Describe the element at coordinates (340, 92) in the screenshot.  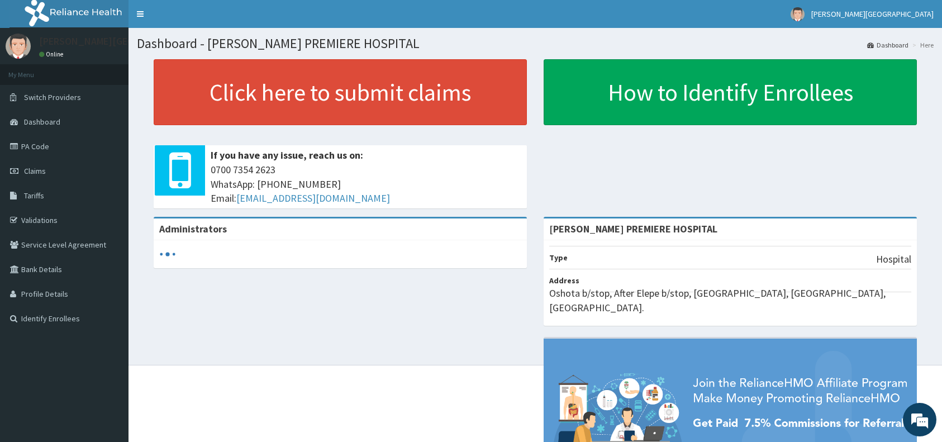
I see `a: Click here to submit claims` at that location.